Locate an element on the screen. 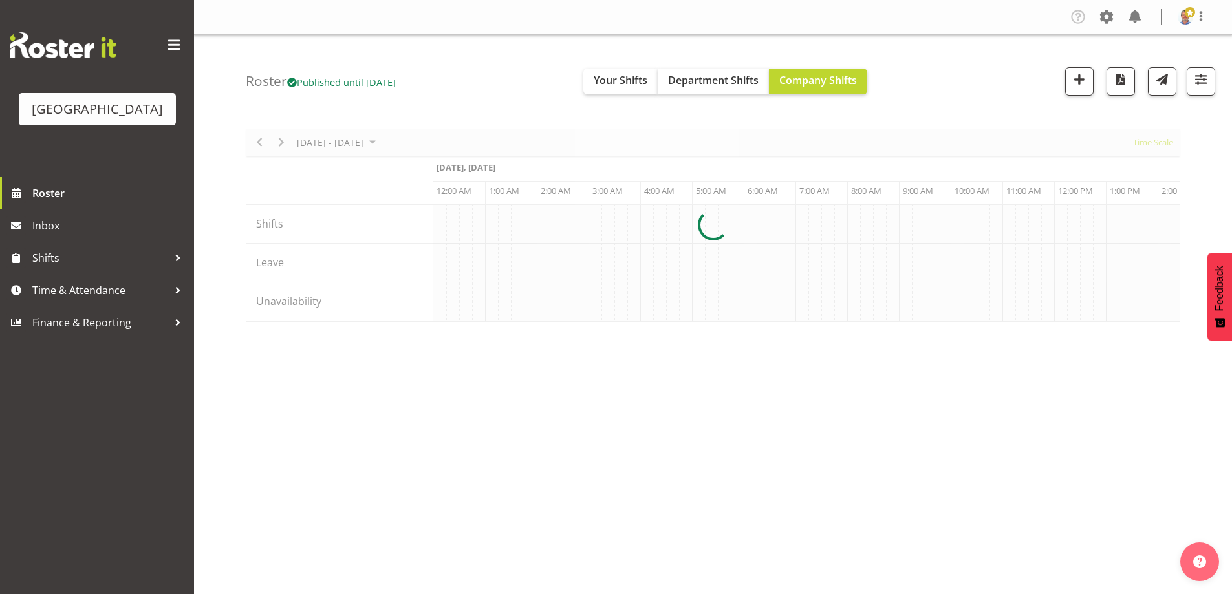 Image resolution: width=1232 pixels, height=594 pixels. button: Download a PDF of the roster according to the set date range. is located at coordinates (1121, 81).